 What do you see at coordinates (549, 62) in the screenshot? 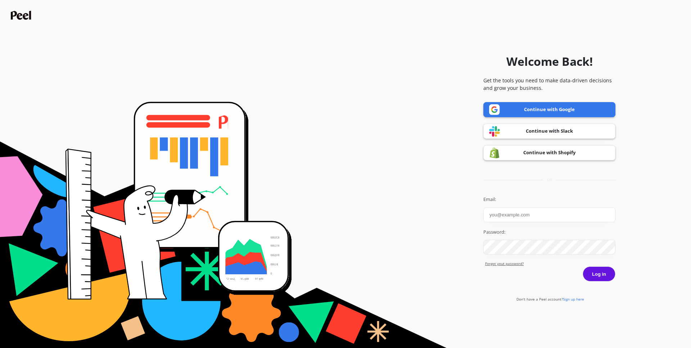
I see `h1: Welcome Back!` at bounding box center [549, 62].